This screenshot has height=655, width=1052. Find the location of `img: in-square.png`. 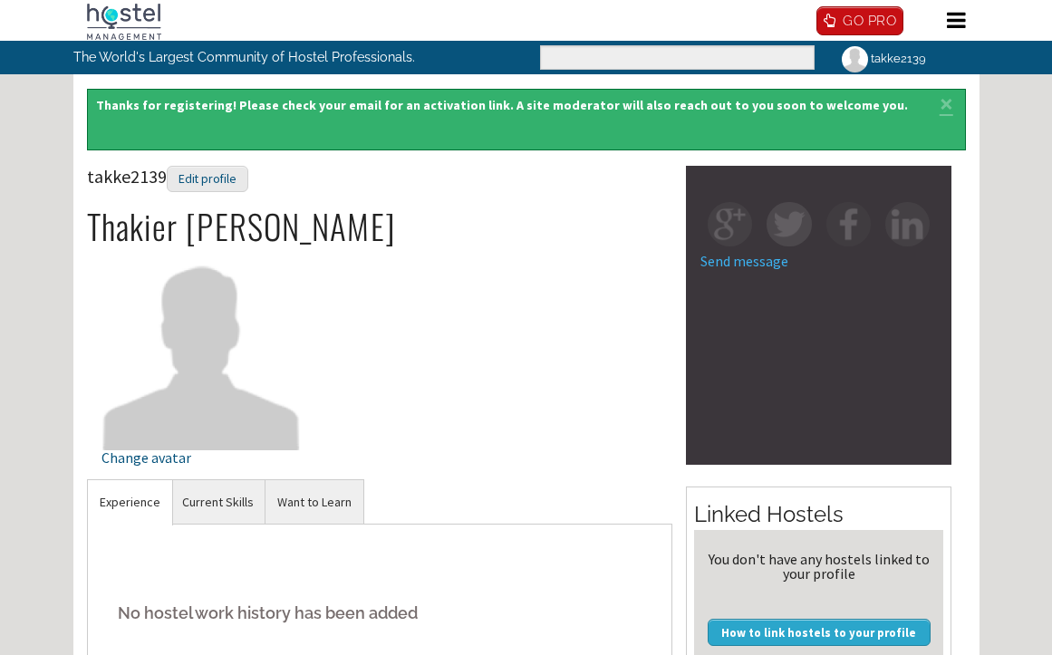

img: in-square.png is located at coordinates (907, 224).